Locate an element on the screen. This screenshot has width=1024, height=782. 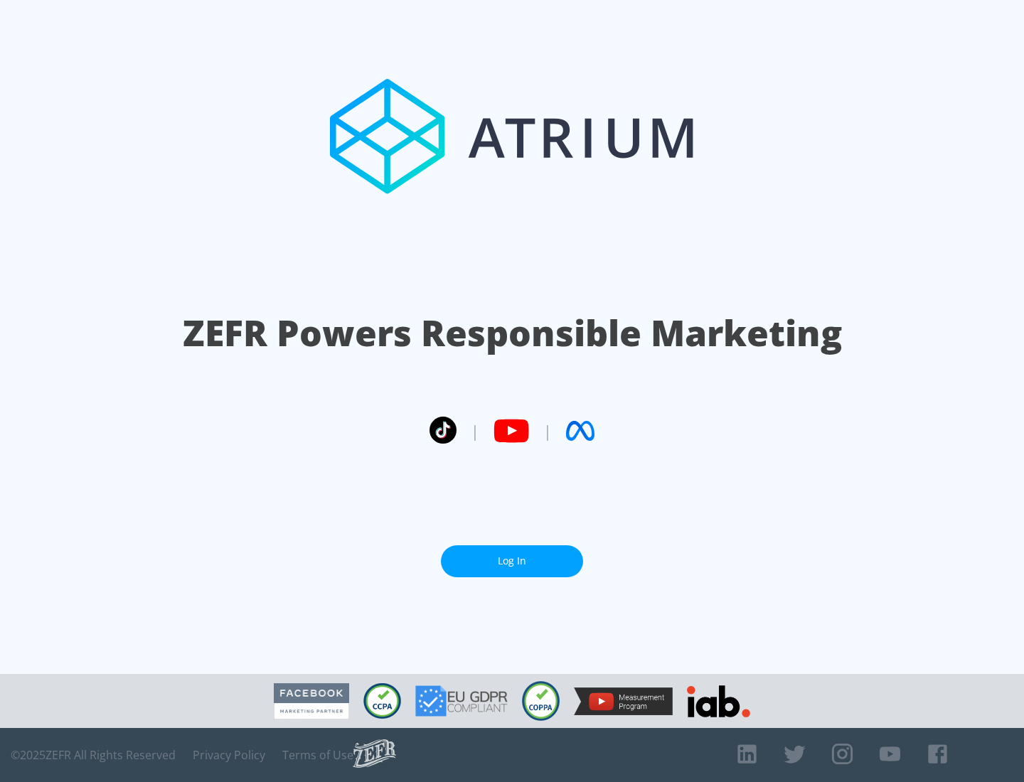
img: CCPA Compliant is located at coordinates (382, 701).